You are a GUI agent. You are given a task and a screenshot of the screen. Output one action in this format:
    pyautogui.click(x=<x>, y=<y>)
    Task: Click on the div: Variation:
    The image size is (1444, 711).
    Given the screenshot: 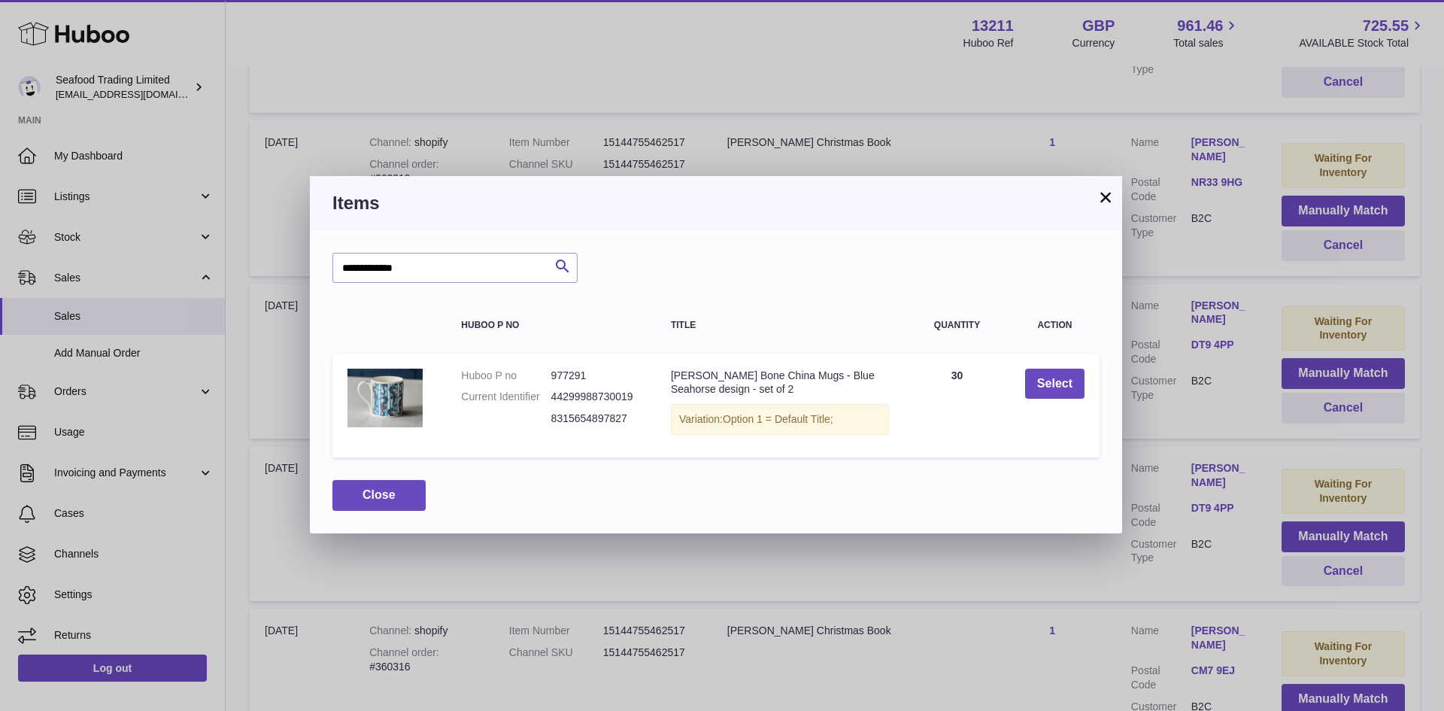 What is the action you would take?
    pyautogui.click(x=780, y=419)
    